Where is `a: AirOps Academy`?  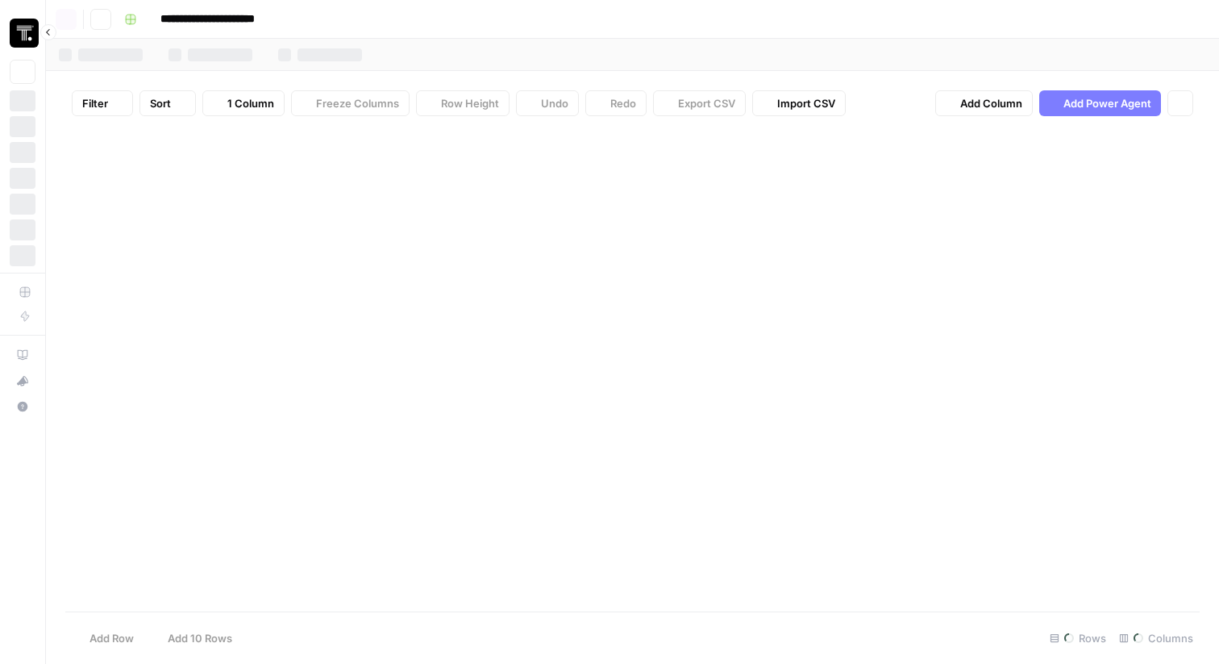 a: AirOps Academy is located at coordinates (23, 355).